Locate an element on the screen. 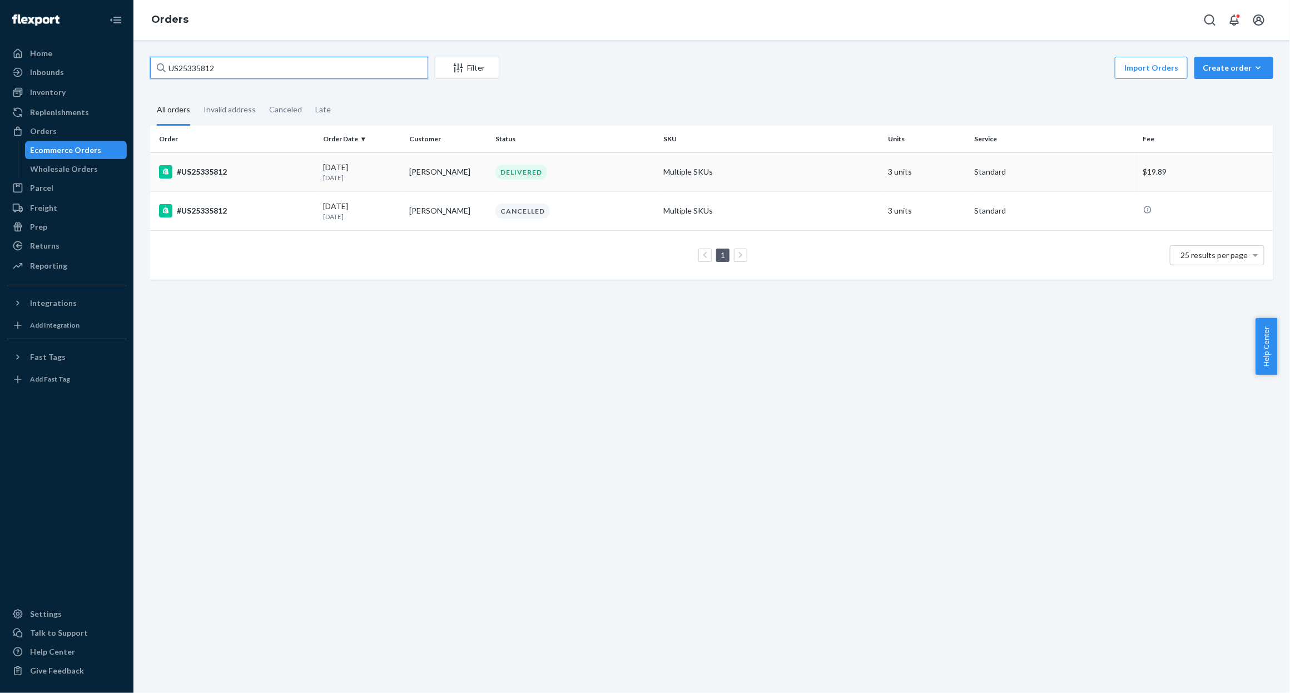 Image resolution: width=1290 pixels, height=693 pixels. div: Settings is located at coordinates (46, 614).